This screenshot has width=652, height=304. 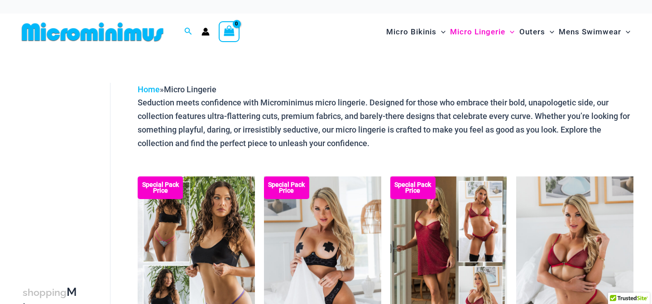 I want to click on a: Micro LingerieMenu ToggleMenu Toggle, so click(x=482, y=32).